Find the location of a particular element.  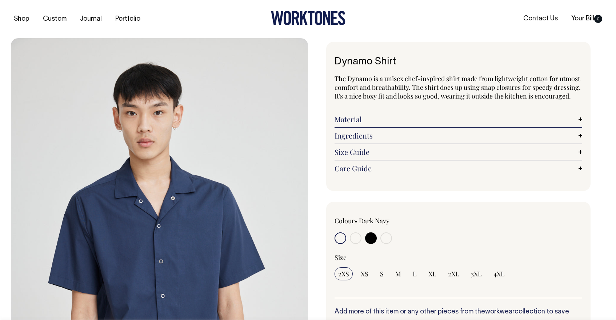

label: Dark Navy is located at coordinates (374, 221).